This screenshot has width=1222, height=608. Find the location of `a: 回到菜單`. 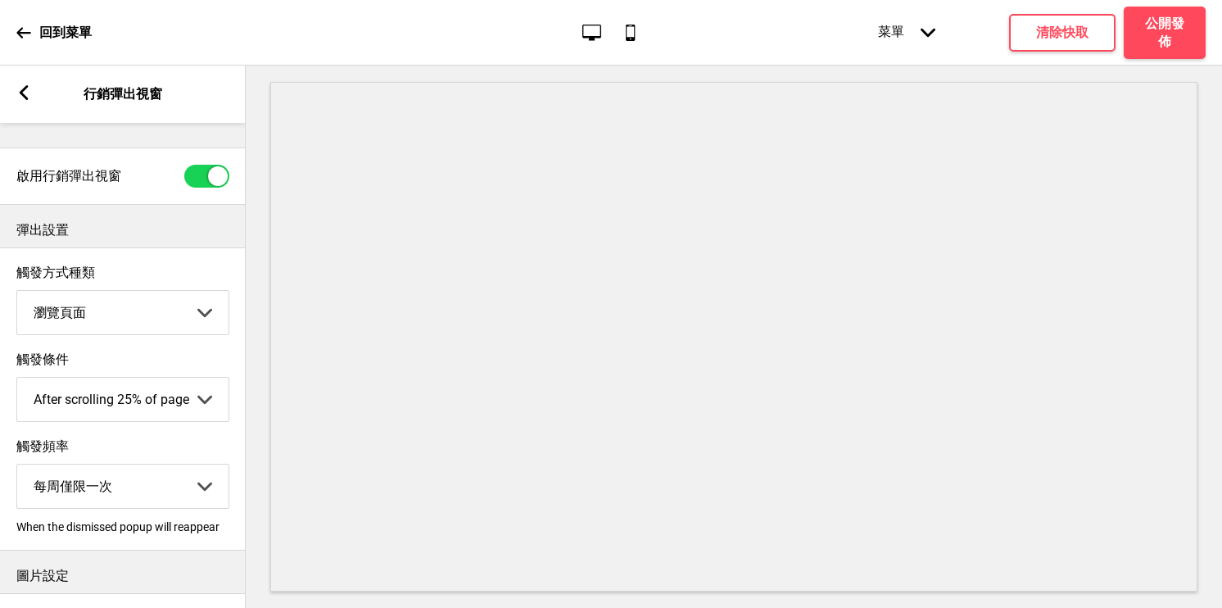

a: 回到菜單 is located at coordinates (54, 33).